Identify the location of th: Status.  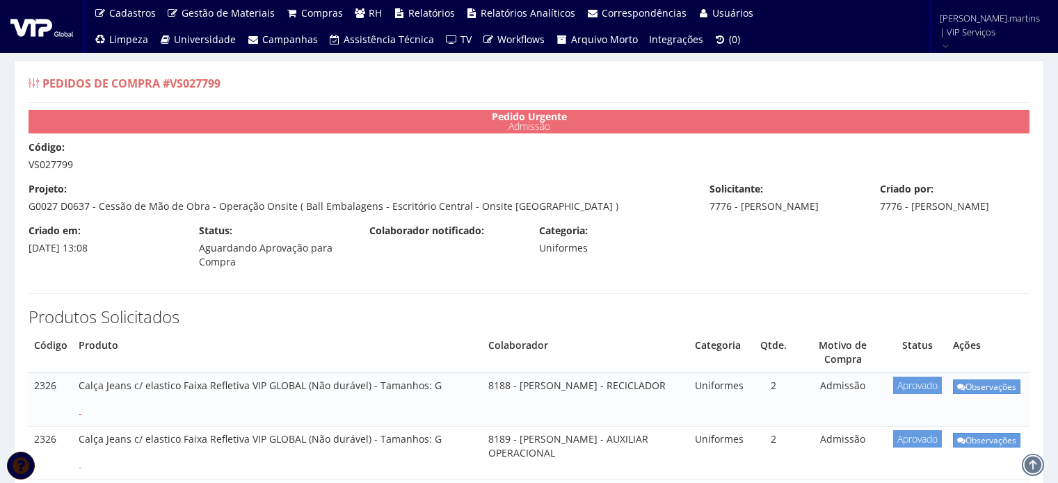
(917, 353).